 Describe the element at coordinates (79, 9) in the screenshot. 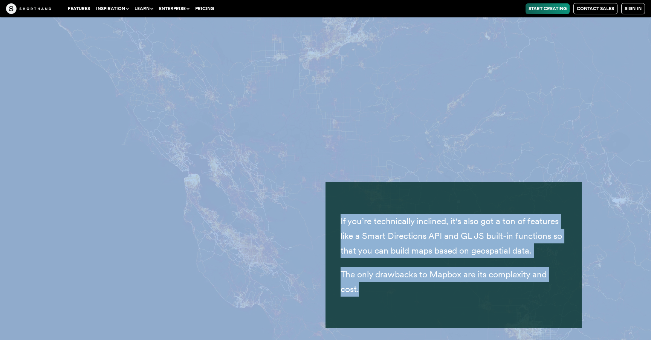

I see `a: Features` at that location.